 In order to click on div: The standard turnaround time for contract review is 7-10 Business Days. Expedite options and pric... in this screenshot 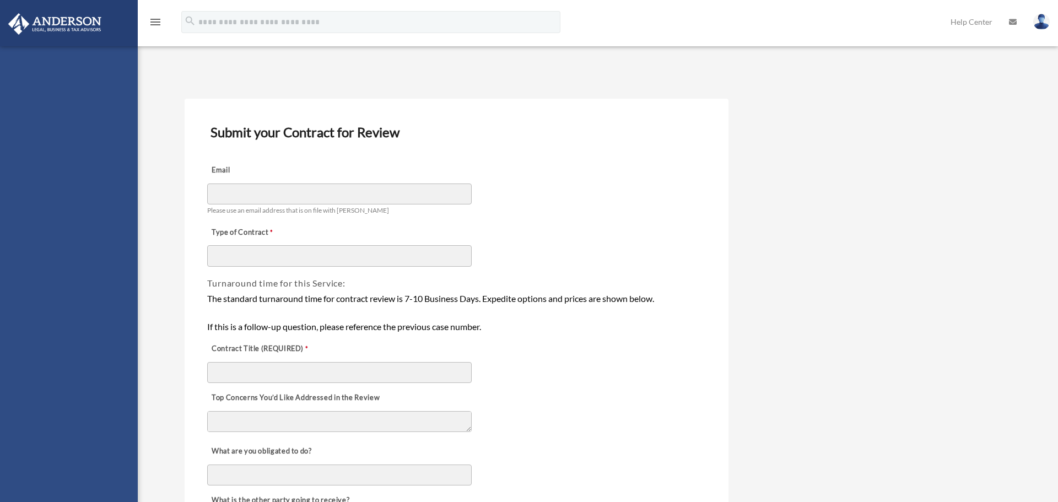, I will do `click(456, 312)`.